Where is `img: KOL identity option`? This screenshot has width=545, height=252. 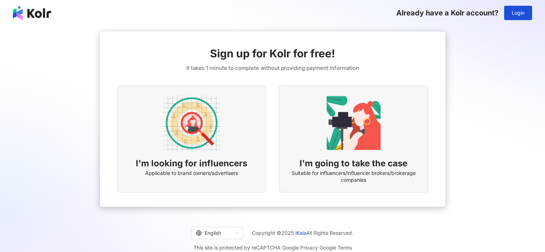 img: KOL identity option is located at coordinates (354, 123).